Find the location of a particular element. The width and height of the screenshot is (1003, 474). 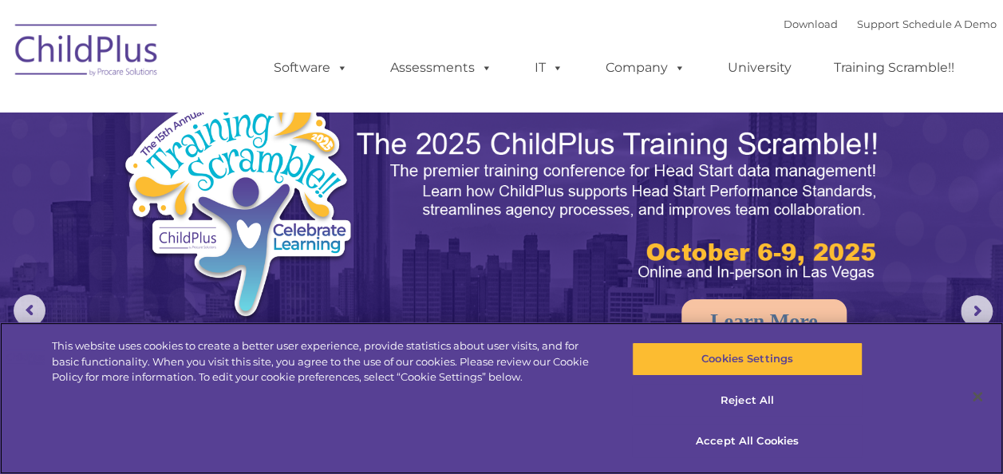

a: Assessments is located at coordinates (441, 68).